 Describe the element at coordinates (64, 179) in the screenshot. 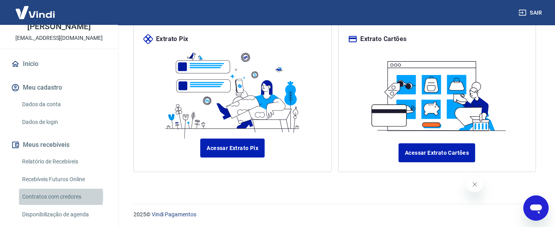

I see `a: Recebíveis Futuros Online` at that location.